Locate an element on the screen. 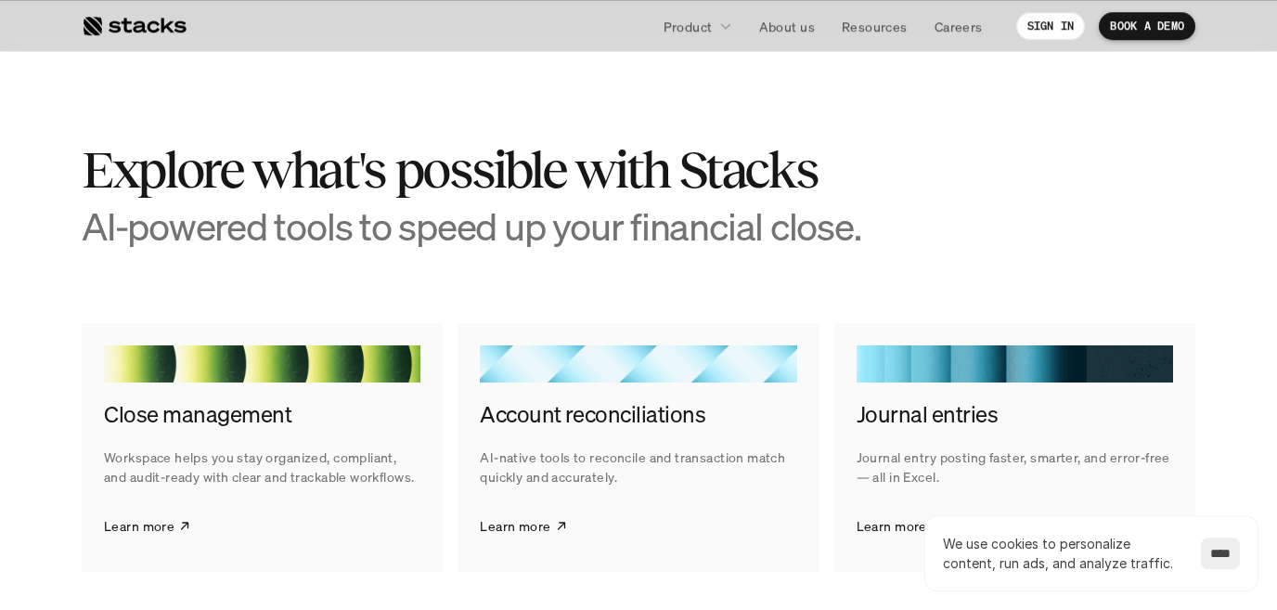 The height and width of the screenshot is (610, 1277). p: Product is located at coordinates (688, 26).